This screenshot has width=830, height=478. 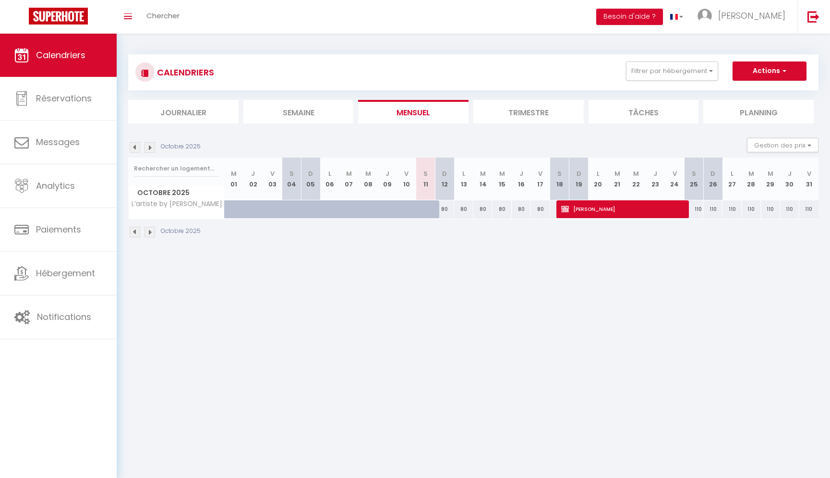 What do you see at coordinates (758, 111) in the screenshot?
I see `li: Planning` at bounding box center [758, 111].